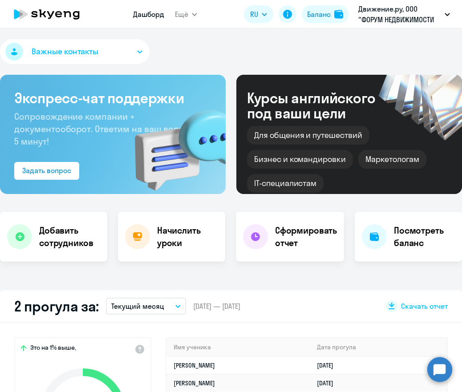 This screenshot has width=462, height=392. I want to click on h4: Посмотреть баланс, so click(424, 237).